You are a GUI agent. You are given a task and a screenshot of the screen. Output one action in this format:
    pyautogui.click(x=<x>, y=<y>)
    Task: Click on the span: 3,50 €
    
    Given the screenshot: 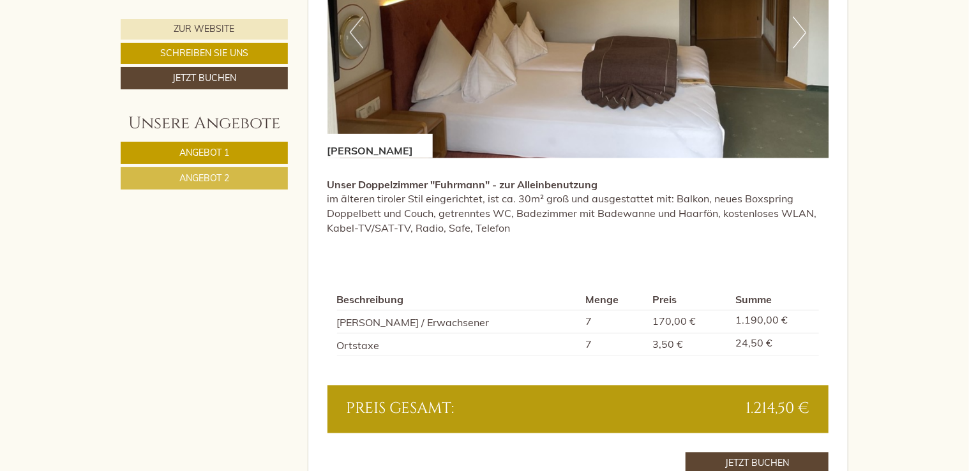 What is the action you would take?
    pyautogui.click(x=668, y=345)
    